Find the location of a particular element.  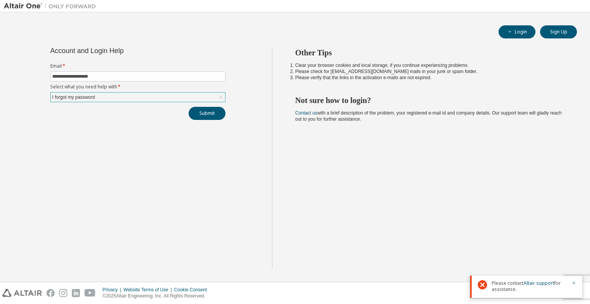

div: Account and Login Help is located at coordinates (120, 51).